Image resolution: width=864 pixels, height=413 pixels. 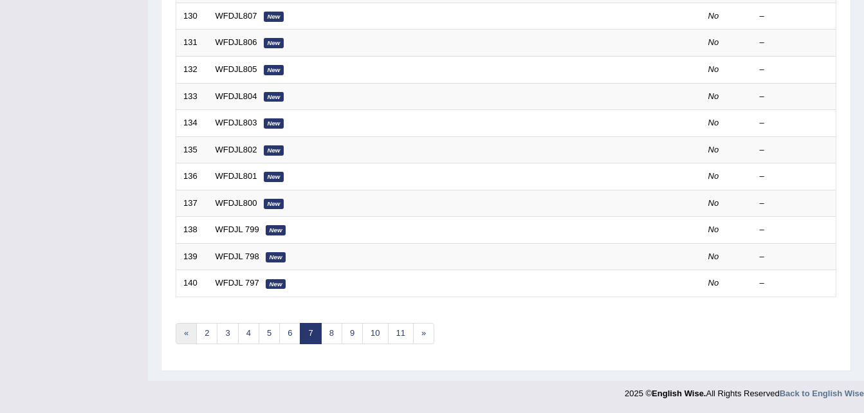 What do you see at coordinates (207, 333) in the screenshot?
I see `a: 2` at bounding box center [207, 333].